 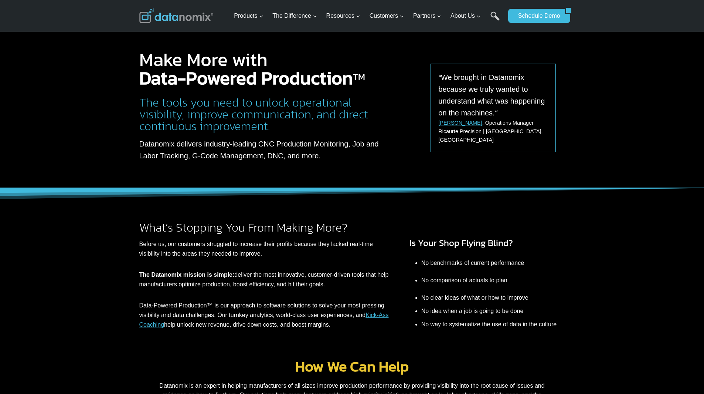 I want to click on h3: Is Your Shop Flying Blind?, so click(x=487, y=243).